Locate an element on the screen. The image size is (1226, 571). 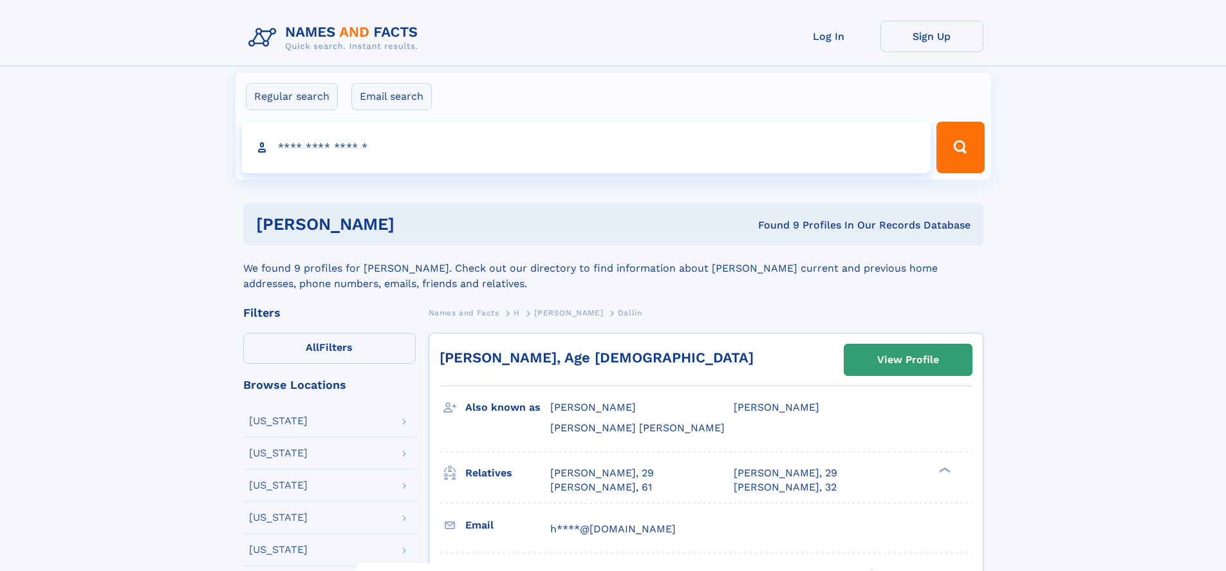
input: search input is located at coordinates (586, 147).